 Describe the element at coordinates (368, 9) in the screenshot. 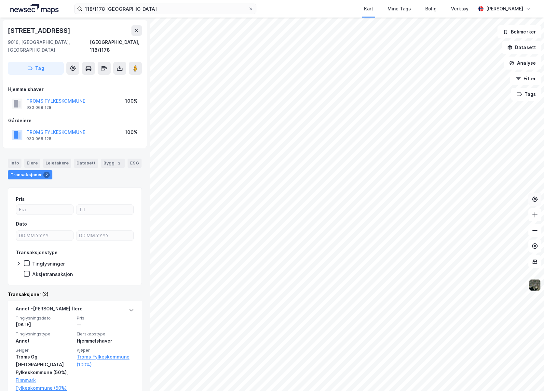

I see `div: Kart` at that location.